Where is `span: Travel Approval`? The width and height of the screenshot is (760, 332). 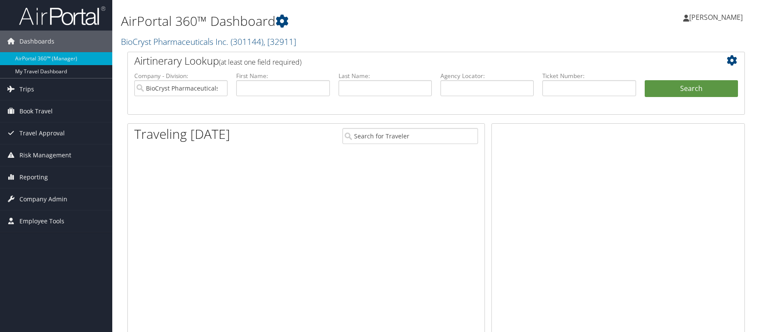 span: Travel Approval is located at coordinates (42, 133).